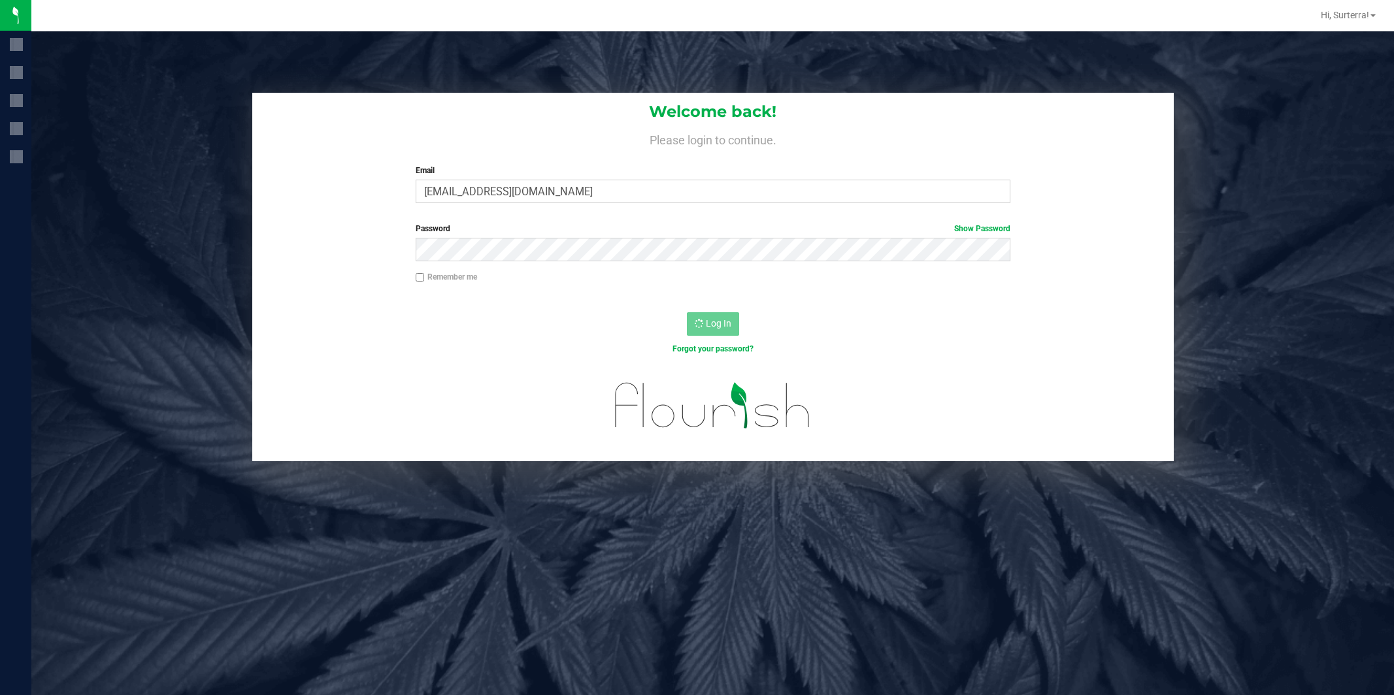 This screenshot has height=695, width=1394. What do you see at coordinates (713, 112) in the screenshot?
I see `h1: Welcome back!` at bounding box center [713, 112].